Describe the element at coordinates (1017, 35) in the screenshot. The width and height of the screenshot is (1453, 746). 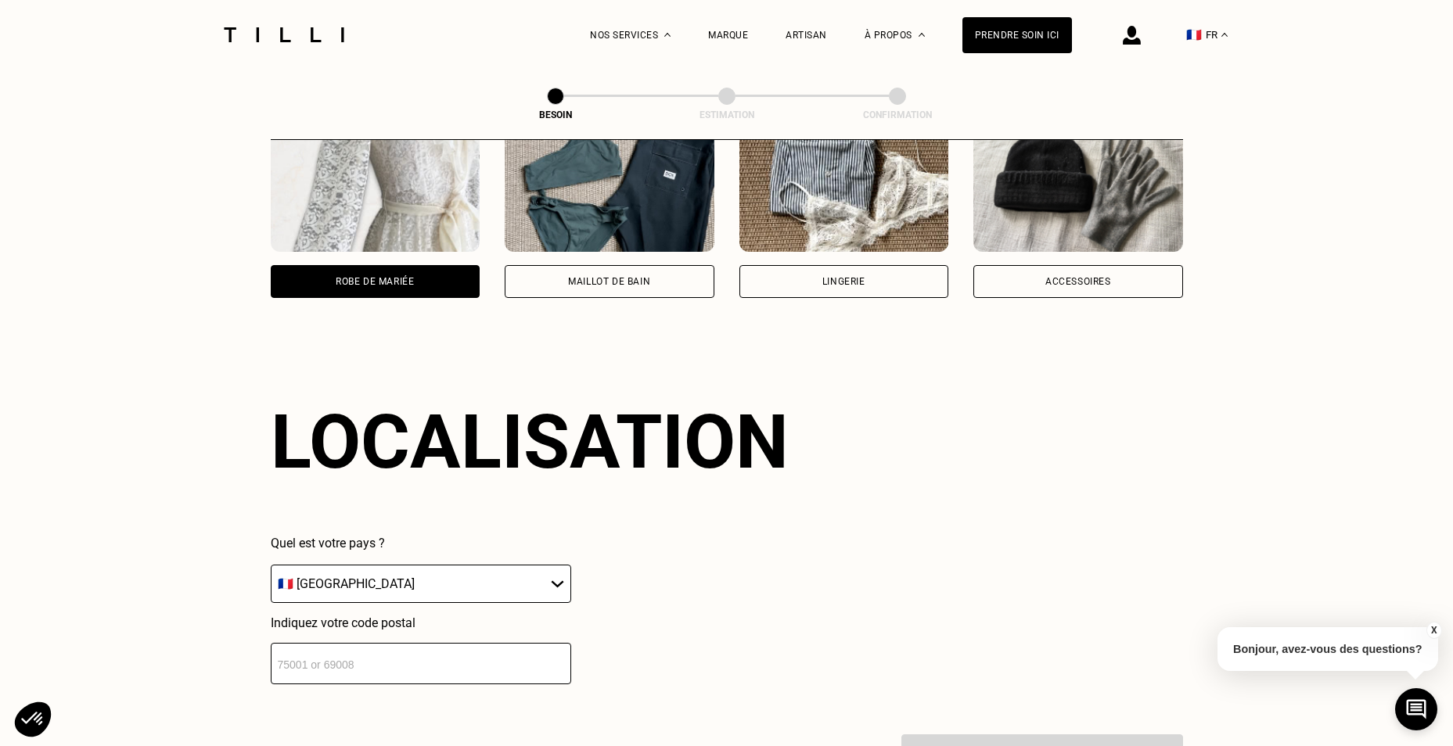
I see `a: Prendre soin ici` at that location.